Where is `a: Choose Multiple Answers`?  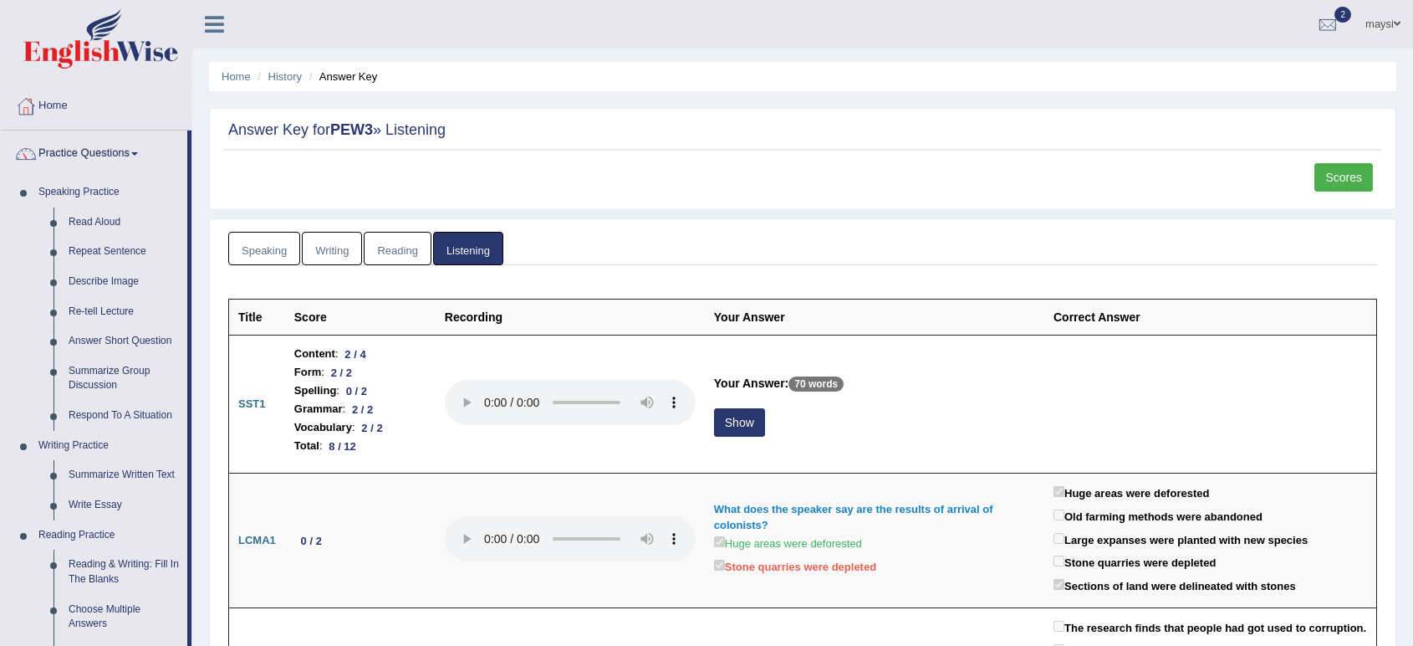 a: Choose Multiple Answers is located at coordinates (124, 616).